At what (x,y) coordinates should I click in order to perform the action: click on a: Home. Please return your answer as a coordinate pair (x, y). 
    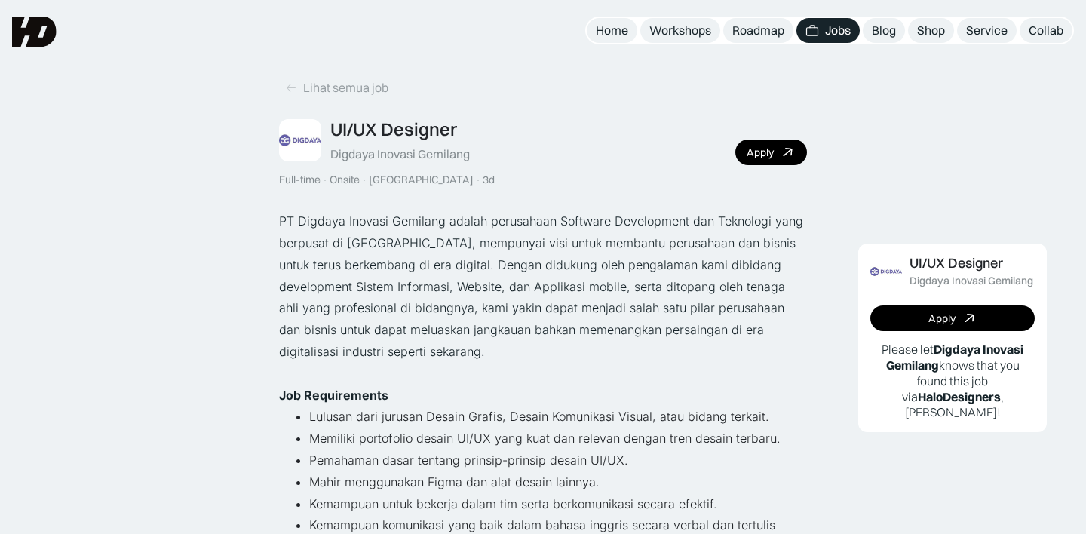
    Looking at the image, I should click on (611, 30).